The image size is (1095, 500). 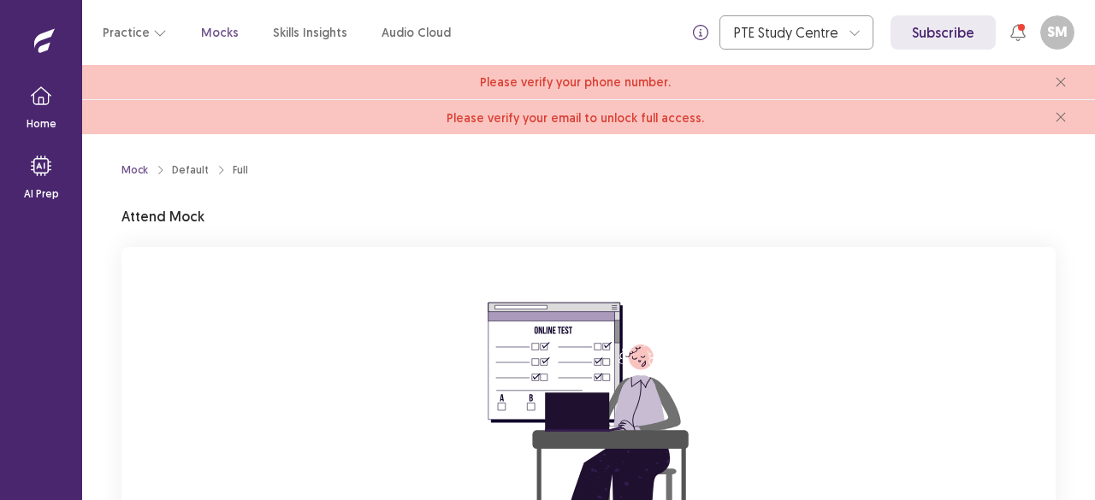 I want to click on span: Please verify your email to unlock full access., so click(x=575, y=118).